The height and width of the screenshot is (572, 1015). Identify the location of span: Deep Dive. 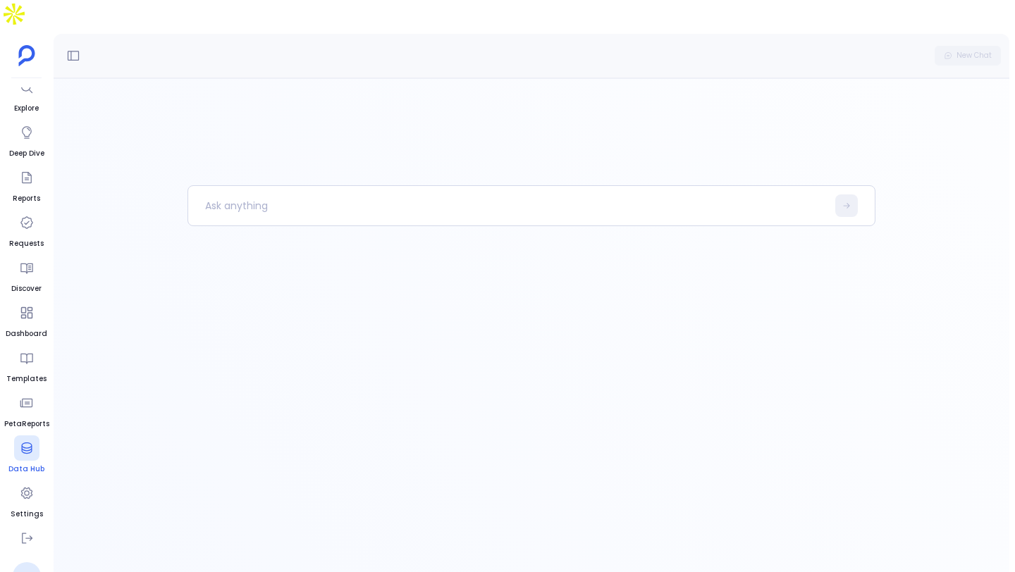
(27, 154).